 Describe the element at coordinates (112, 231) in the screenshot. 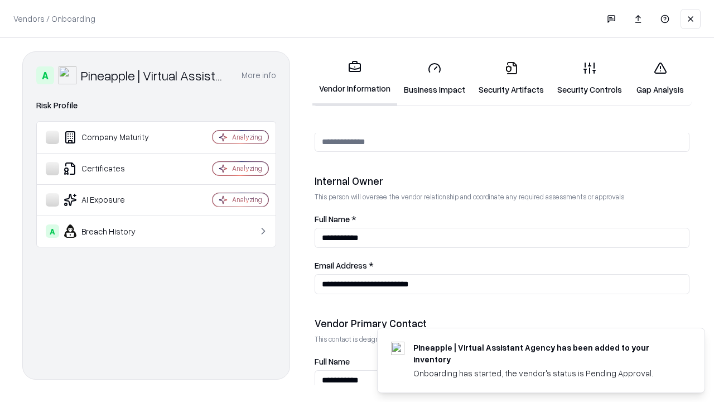

I see `div: Breach History` at that location.